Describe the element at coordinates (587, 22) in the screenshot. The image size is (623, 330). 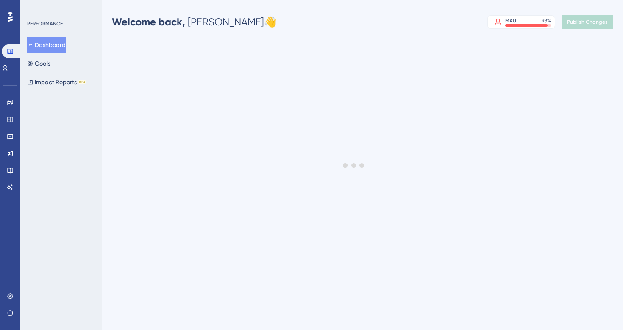
I see `button: Publish Changes` at that location.